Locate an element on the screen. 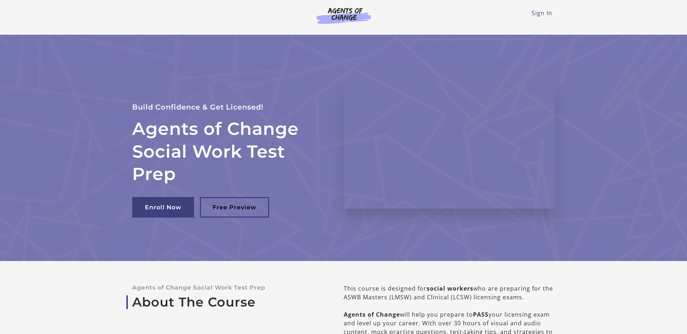 The height and width of the screenshot is (334, 687). h2: Agents of Change Social Work Test Prep is located at coordinates (229, 151).